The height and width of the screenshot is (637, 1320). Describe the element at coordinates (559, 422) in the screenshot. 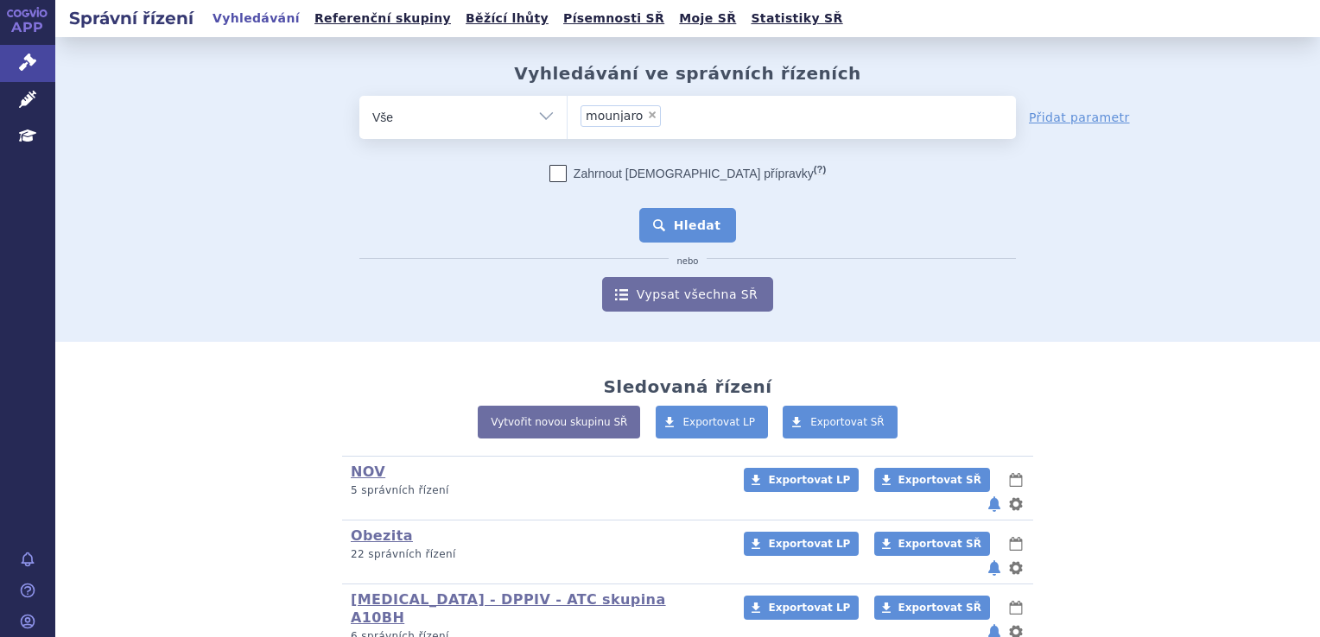

I see `a: Vytvořit novou skupinu SŘ` at that location.